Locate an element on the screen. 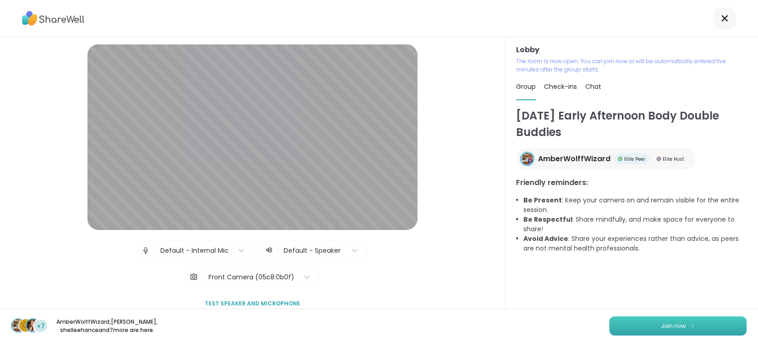 This screenshot has width=758, height=343. p: The room is now open. You can join now or will be automatically entered five minutes after the gr... is located at coordinates (631, 65).